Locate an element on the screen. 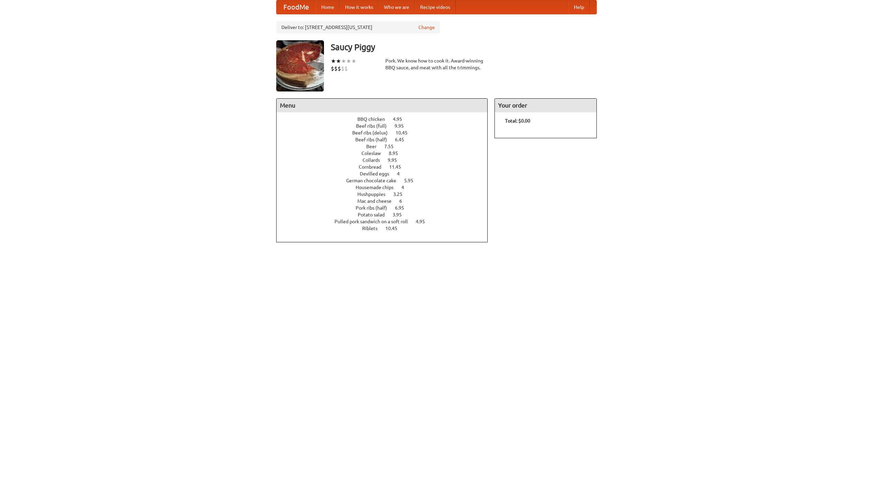 Image resolution: width=873 pixels, height=483 pixels. span: 3.25 is located at coordinates (401, 194).